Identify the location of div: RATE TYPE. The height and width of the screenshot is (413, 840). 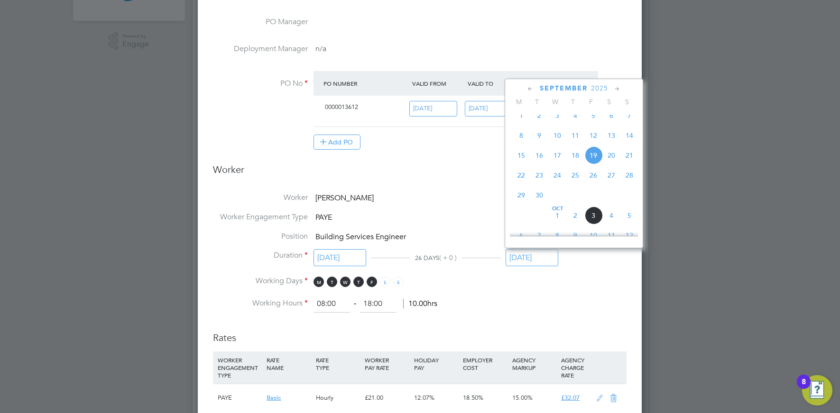
(338, 364).